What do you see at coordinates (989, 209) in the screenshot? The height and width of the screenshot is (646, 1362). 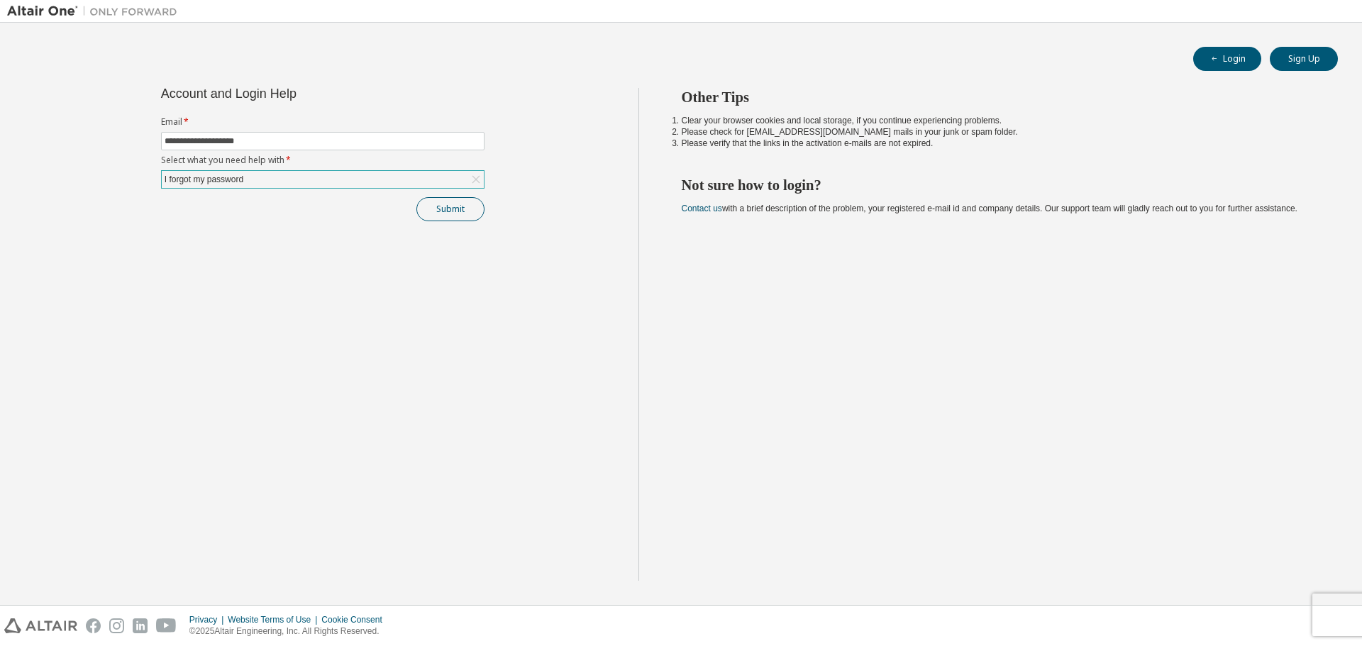 I see `span: with a brief description of the problem, your registered e-mail id and company details. Our suppo...` at bounding box center [989, 209].